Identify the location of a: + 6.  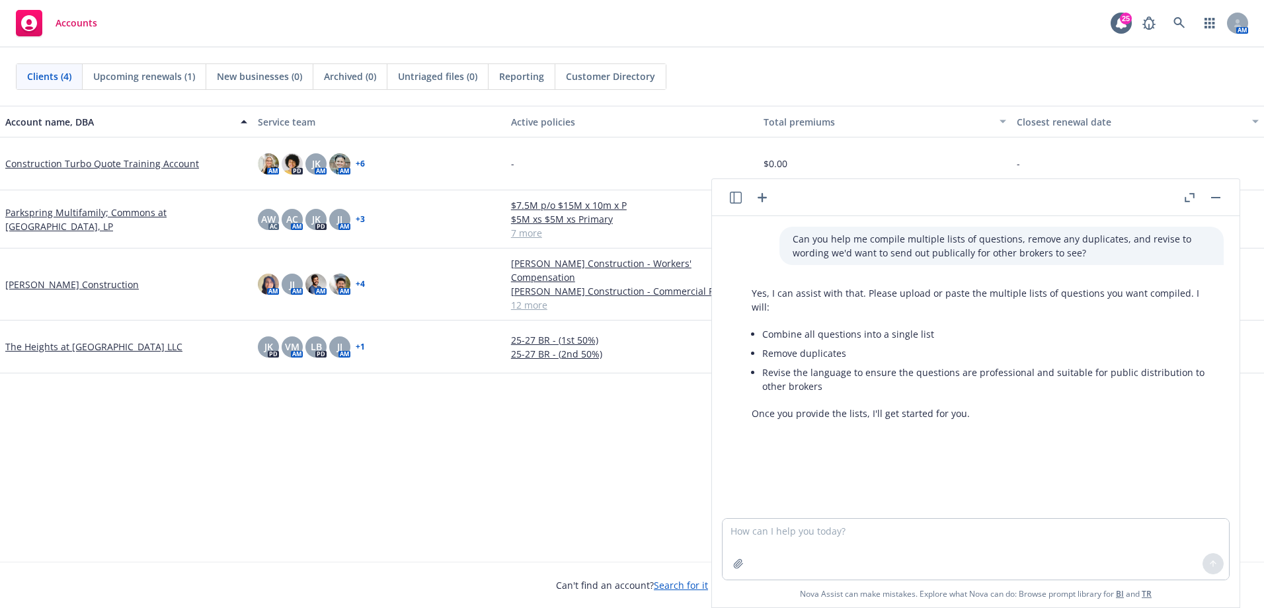
(360, 164).